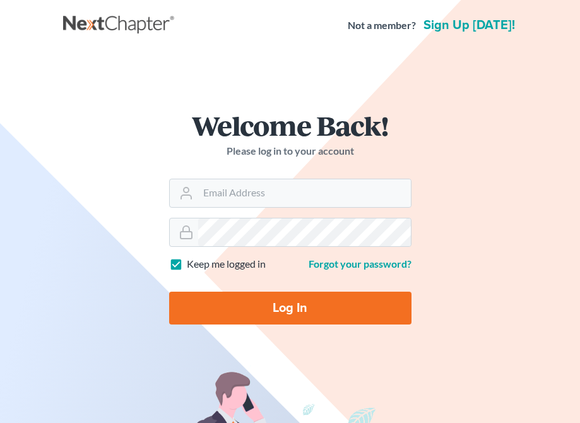 This screenshot has height=423, width=580. Describe the element at coordinates (290, 308) in the screenshot. I see `input: Log In` at that location.